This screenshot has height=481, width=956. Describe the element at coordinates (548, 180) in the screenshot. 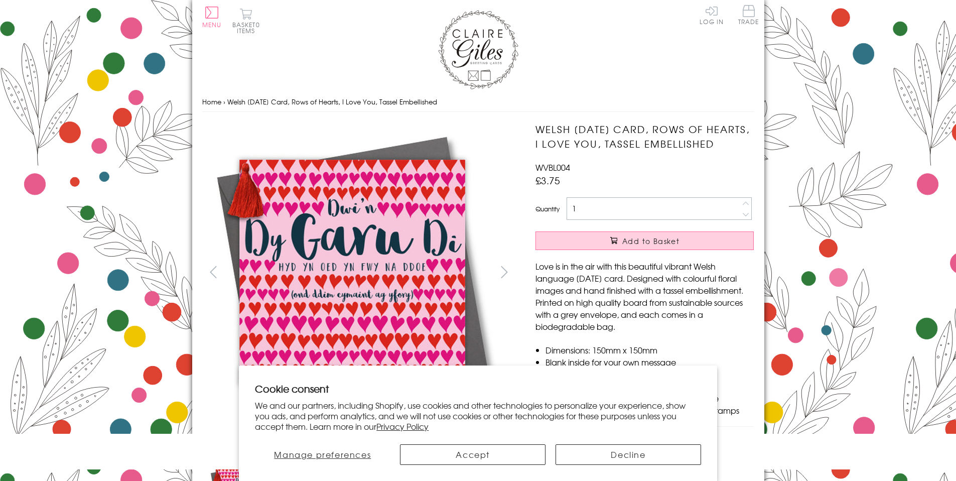

I see `span: £3.75` at that location.